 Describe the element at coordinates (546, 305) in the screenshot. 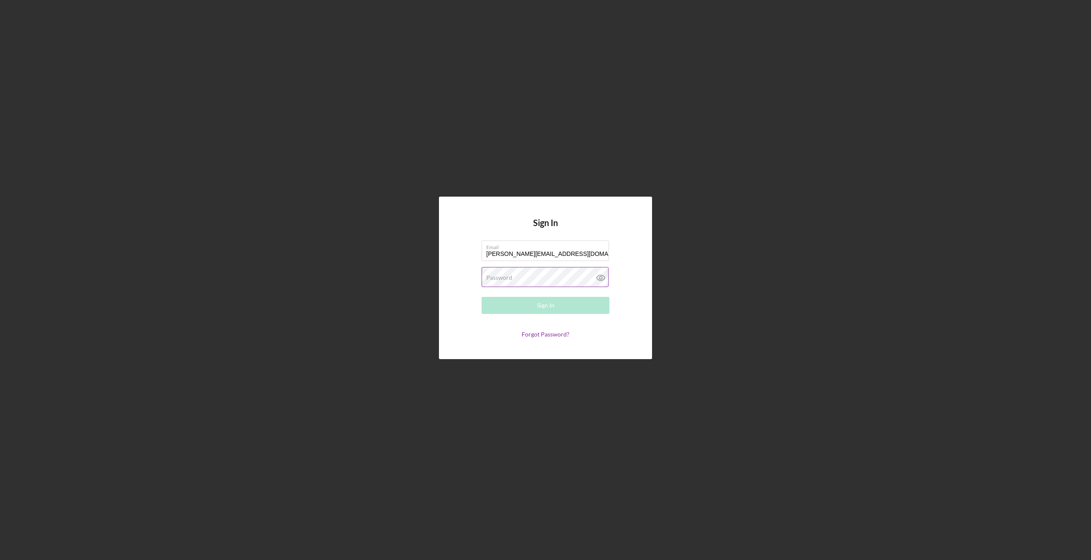

I see `button: Sign In` at that location.